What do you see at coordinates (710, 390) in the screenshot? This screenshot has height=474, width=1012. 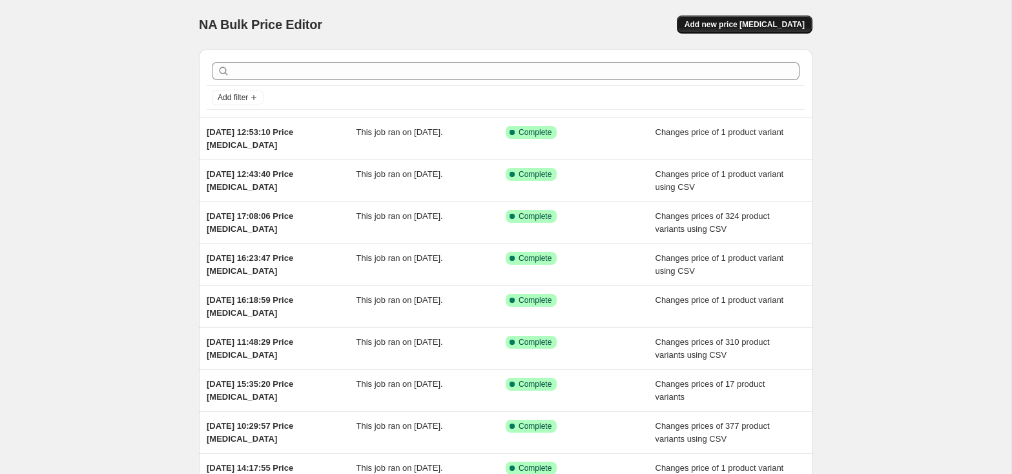 I see `span: Changes prices of 17 product variants` at bounding box center [710, 390].